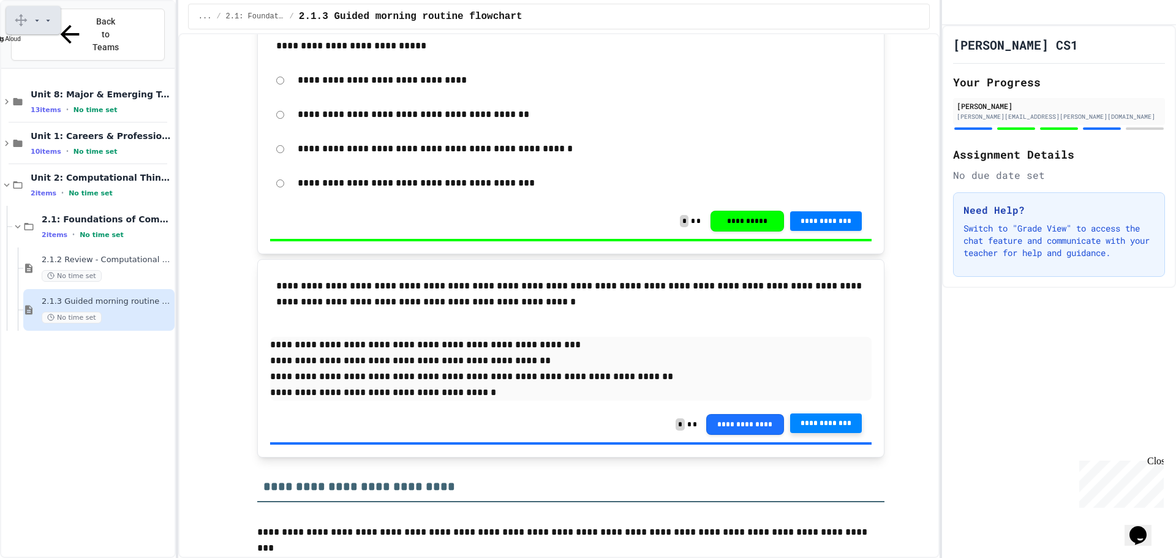 This screenshot has height=558, width=1176. What do you see at coordinates (101, 136) in the screenshot?
I see `span: Unit 1: Careers & Professionalism` at bounding box center [101, 136].